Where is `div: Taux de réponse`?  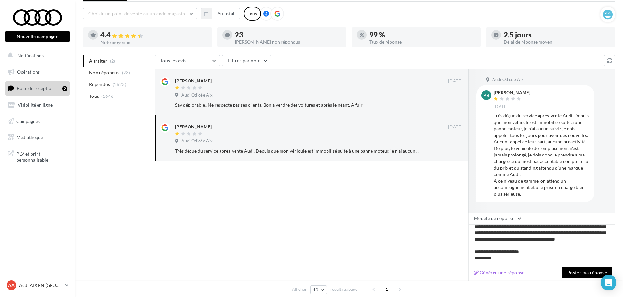
div: Taux de réponse is located at coordinates (422, 42).